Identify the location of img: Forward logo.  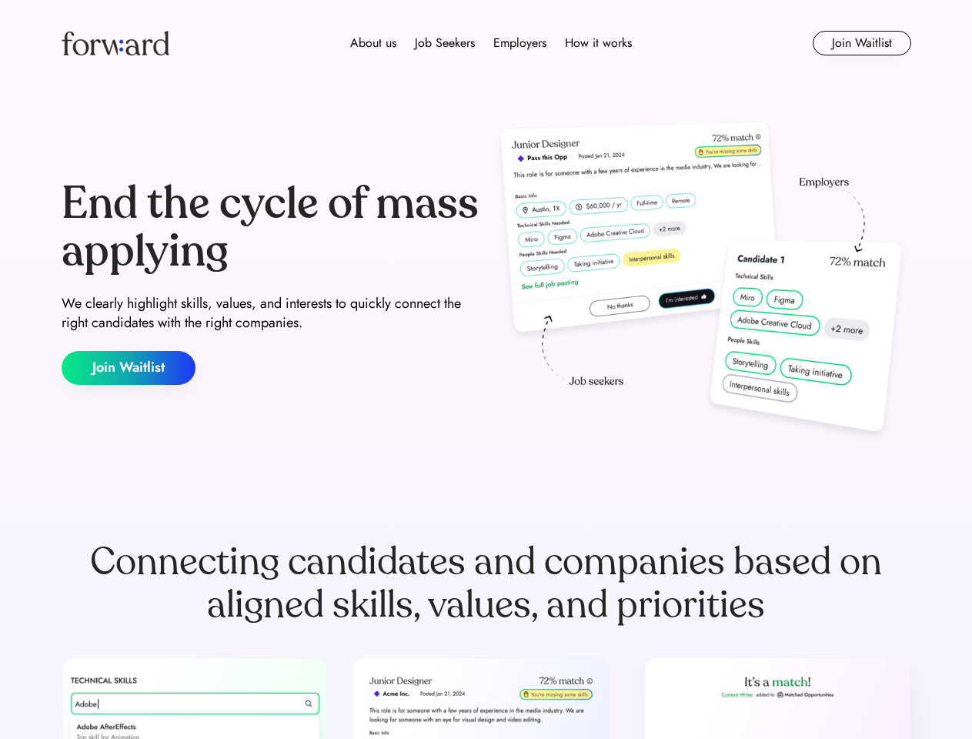
(115, 43).